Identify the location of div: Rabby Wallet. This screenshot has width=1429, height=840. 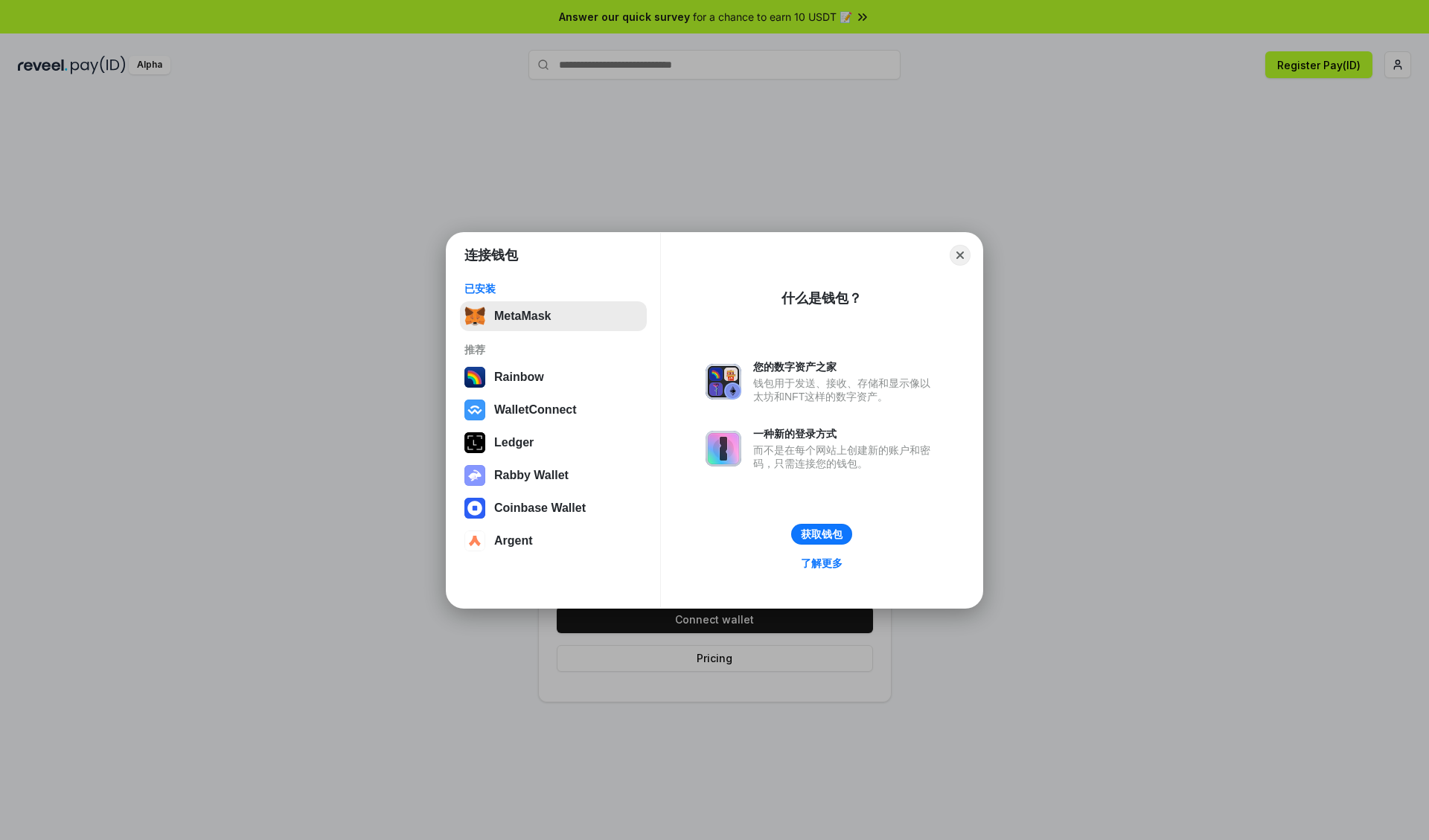
(532, 476).